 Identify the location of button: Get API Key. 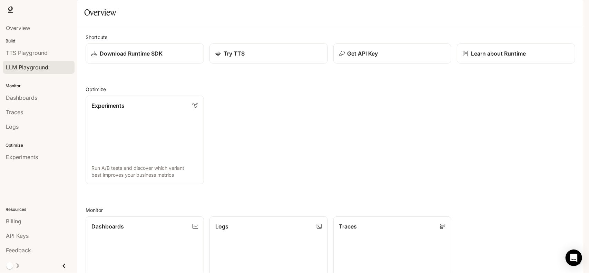
(393, 54).